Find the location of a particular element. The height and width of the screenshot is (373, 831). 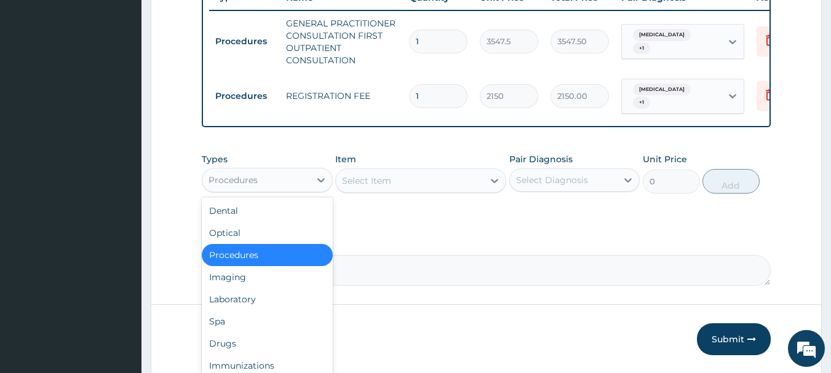

div: Imaging is located at coordinates (267, 277).